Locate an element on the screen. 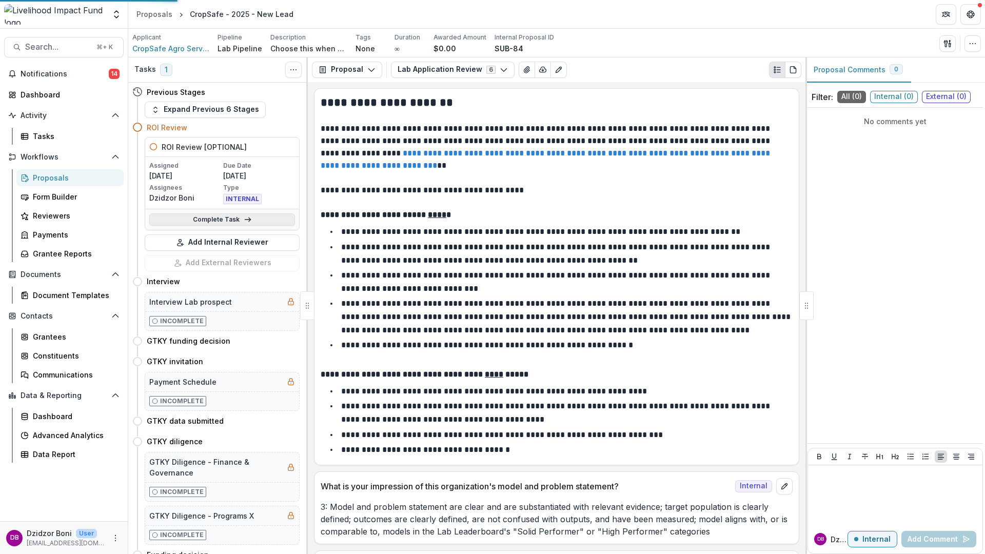 The height and width of the screenshot is (554, 985). span: 0 is located at coordinates (896, 69).